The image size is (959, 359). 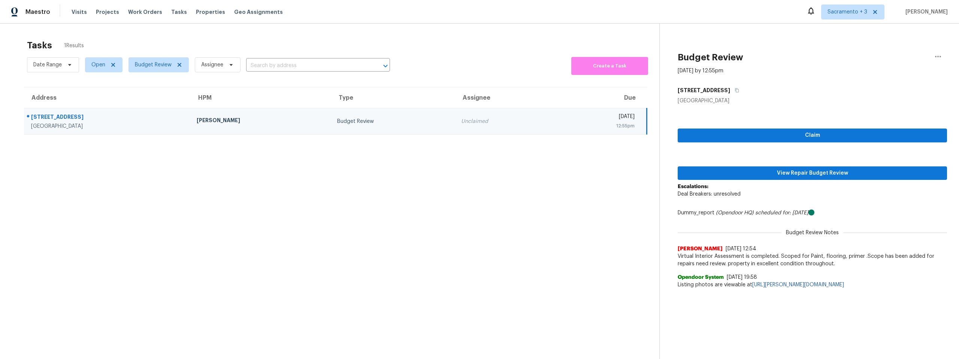 What do you see at coordinates (107, 12) in the screenshot?
I see `span: Projects` at bounding box center [107, 12].